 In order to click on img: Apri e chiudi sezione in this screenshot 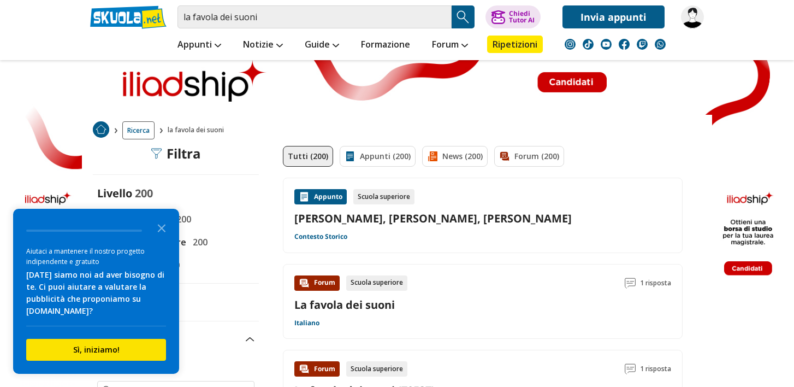, I will do `click(250, 339)`.